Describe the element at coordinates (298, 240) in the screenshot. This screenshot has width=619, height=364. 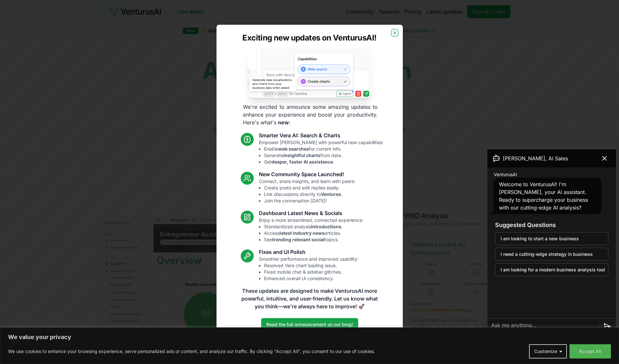
I see `strong: trending relevant social` at that location.